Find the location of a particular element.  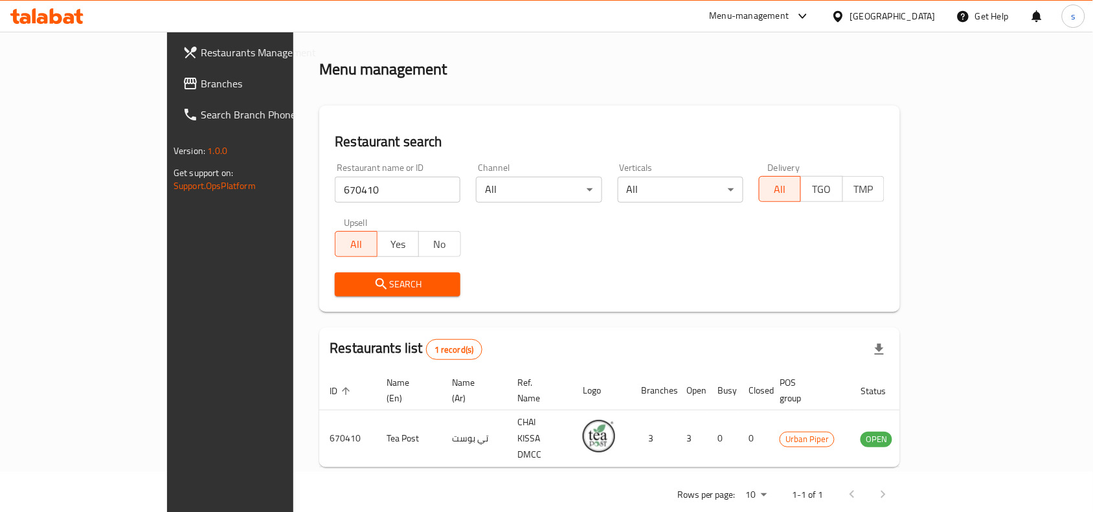

h2: Menu management is located at coordinates (383, 69).